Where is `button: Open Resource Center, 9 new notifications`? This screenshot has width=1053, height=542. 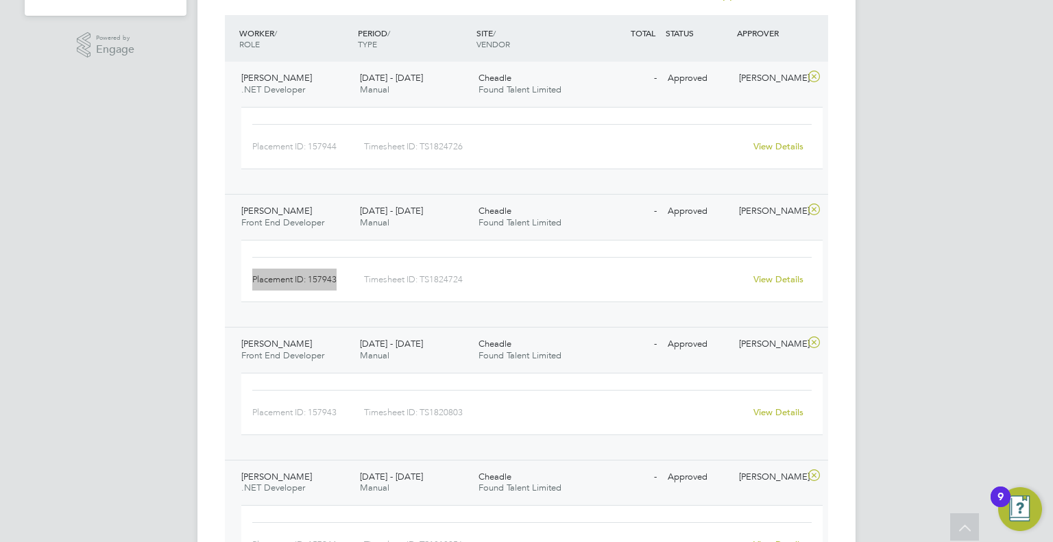
button: Open Resource Center, 9 new notifications is located at coordinates (1020, 510).